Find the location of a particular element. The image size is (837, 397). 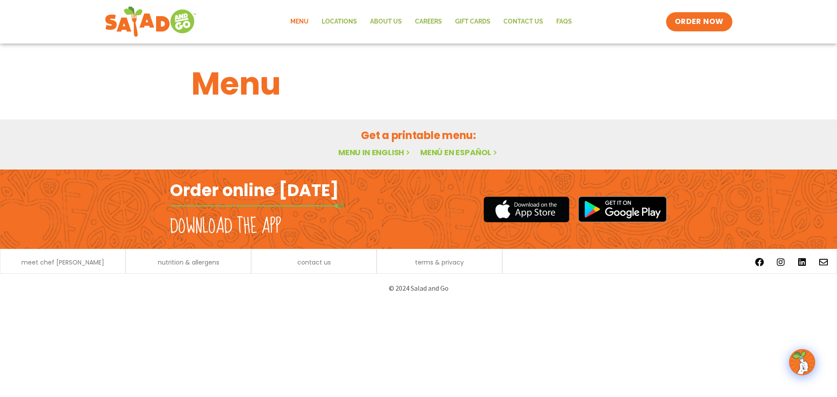

a: Locations is located at coordinates (339, 22).